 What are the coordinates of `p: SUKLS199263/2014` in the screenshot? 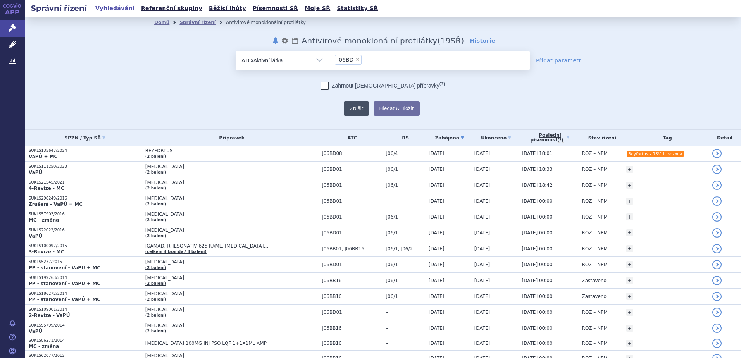 It's located at (85, 278).